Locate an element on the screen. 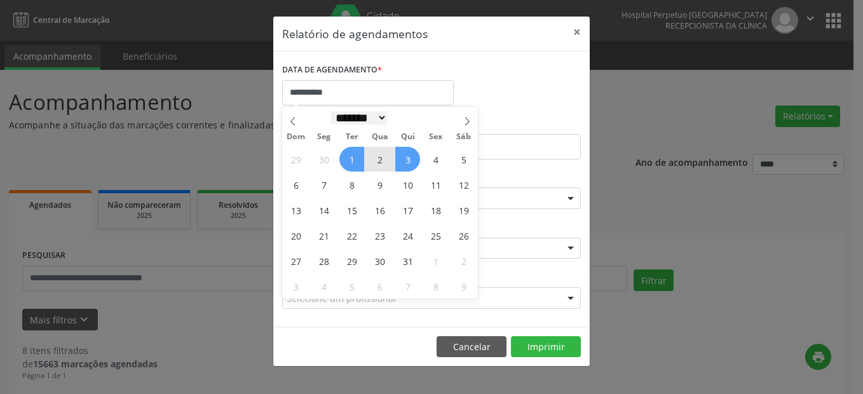 The image size is (863, 394). span: Agosto 6, 2025 is located at coordinates (379, 286).